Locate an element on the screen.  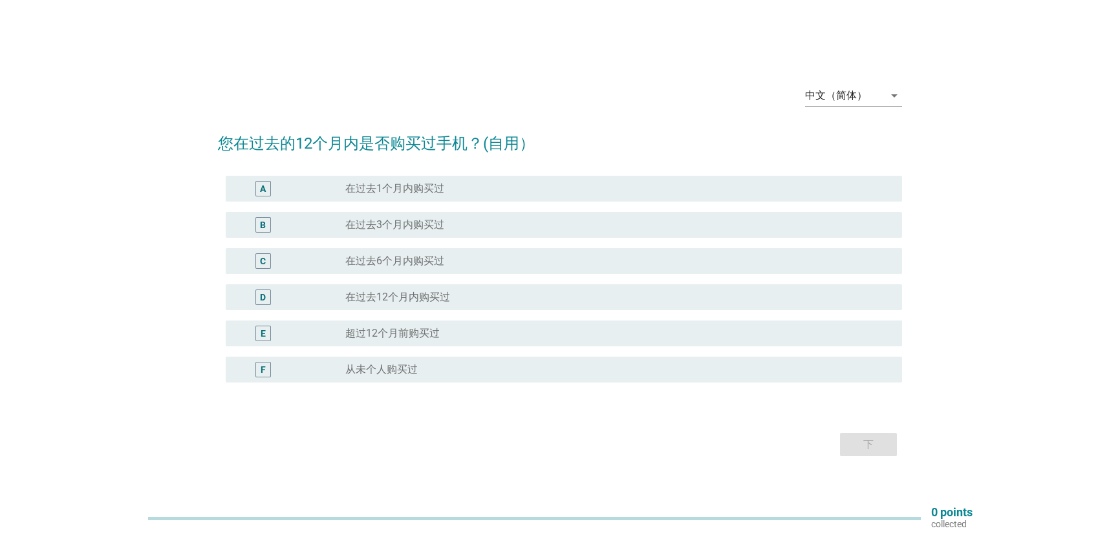
div: C is located at coordinates (263, 261).